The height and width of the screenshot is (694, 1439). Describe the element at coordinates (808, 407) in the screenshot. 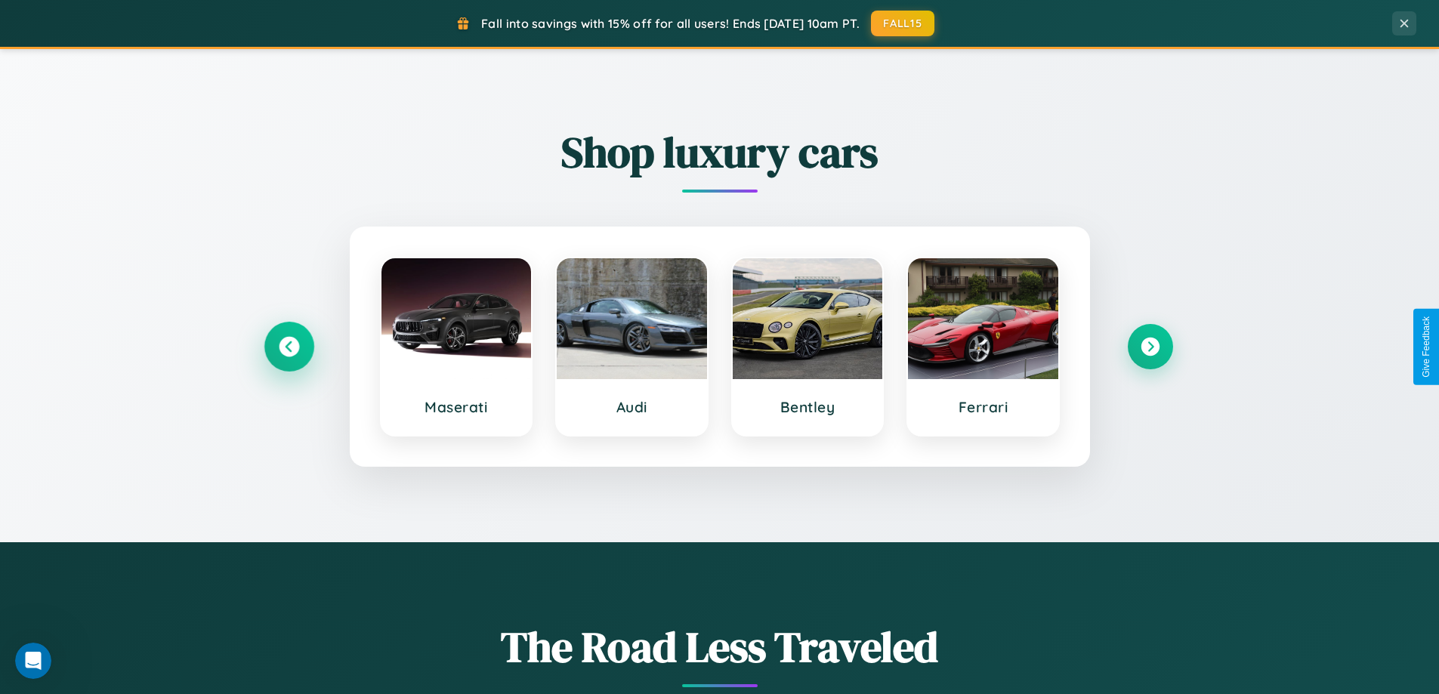

I see `h3: Bentley` at that location.